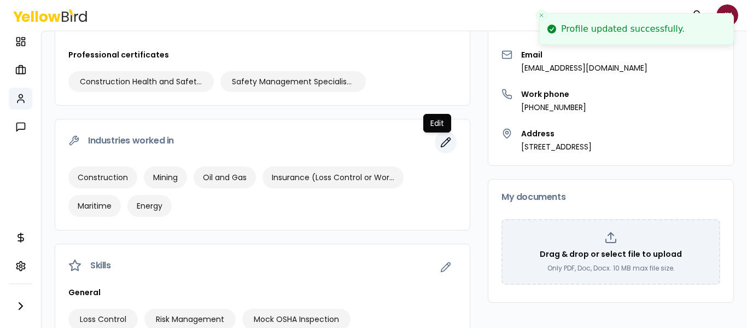 This screenshot has width=747, height=328. Describe the element at coordinates (333, 177) in the screenshot. I see `div: Insurance (Loss Control or Workers Compensation)` at that location.